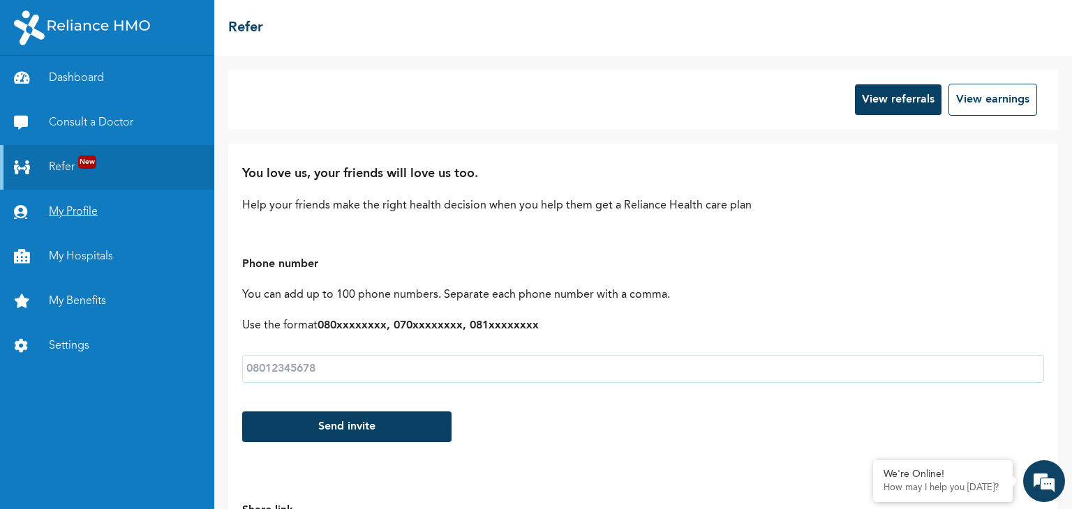 This screenshot has height=509, width=1072. Describe the element at coordinates (643, 326) in the screenshot. I see `p: Use the format` at that location.